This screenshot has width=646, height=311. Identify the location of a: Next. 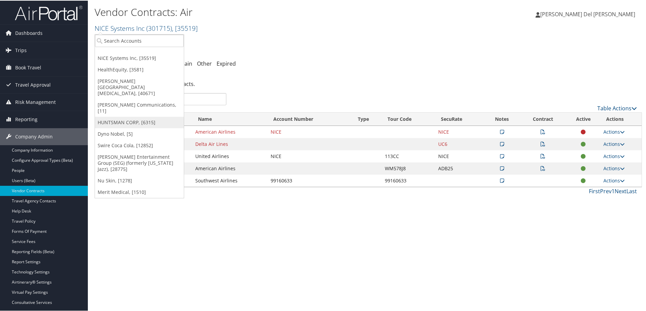
(621, 190).